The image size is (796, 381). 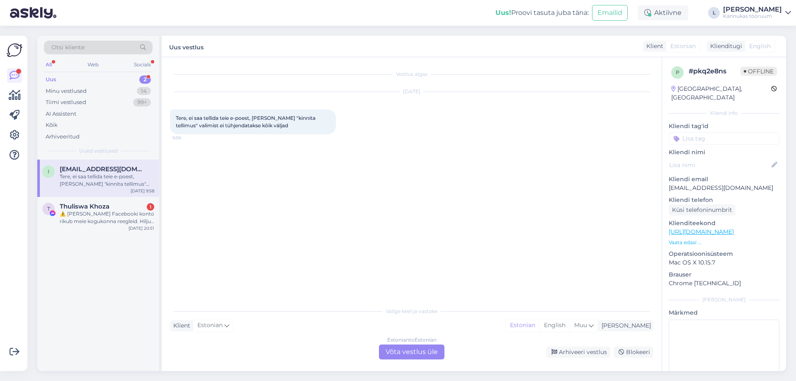 What do you see at coordinates (724, 274) in the screenshot?
I see `p: Brauser` at bounding box center [724, 274].